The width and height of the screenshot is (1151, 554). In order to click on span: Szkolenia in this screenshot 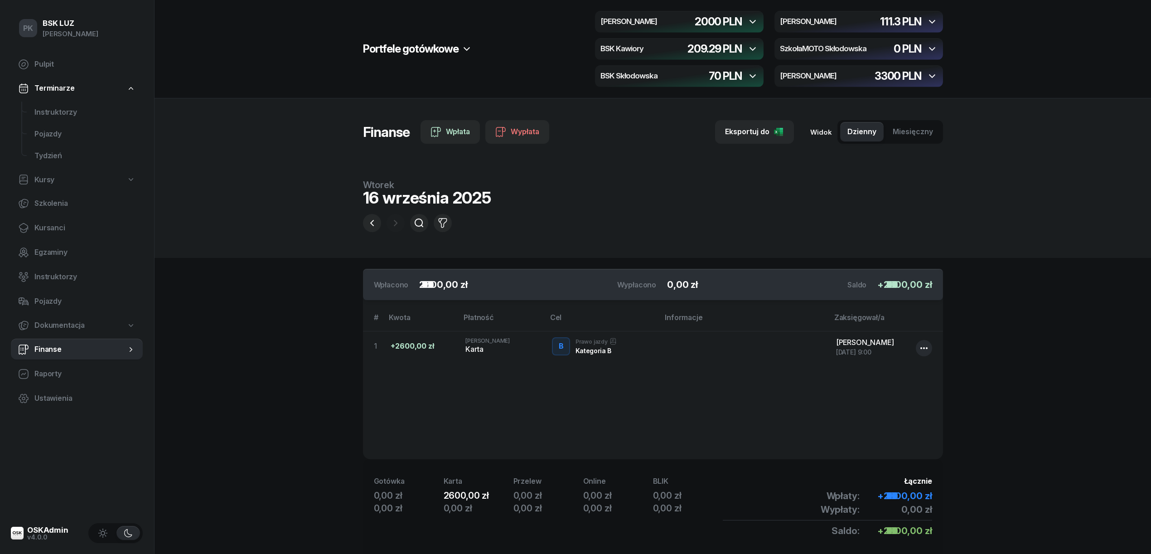, I will do `click(85, 203)`.